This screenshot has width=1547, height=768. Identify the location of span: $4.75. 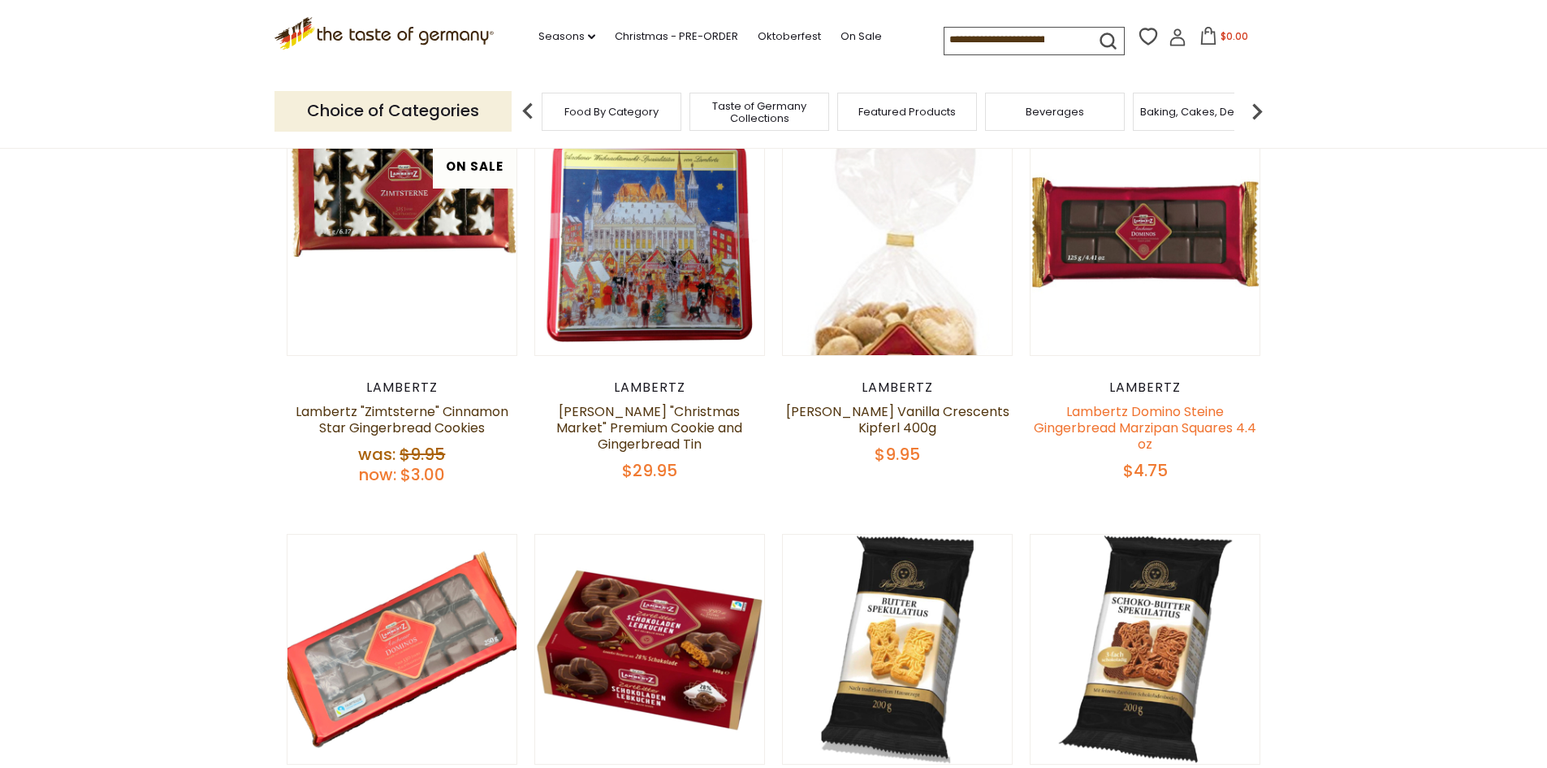
(1145, 470).